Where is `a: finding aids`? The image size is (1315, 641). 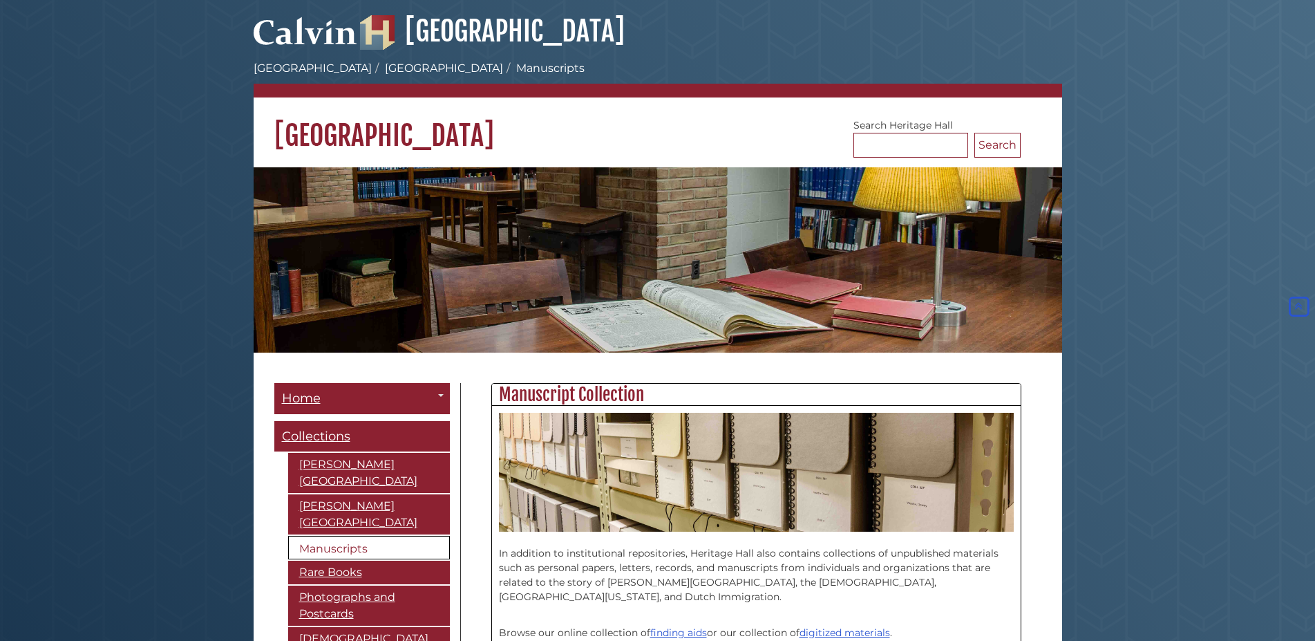
a: finding aids is located at coordinates (679, 632).